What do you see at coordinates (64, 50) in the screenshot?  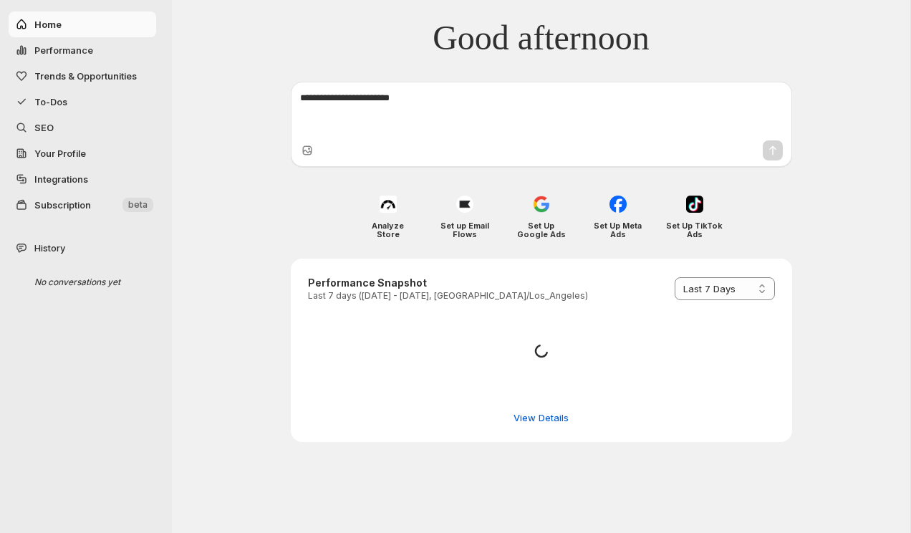 I see `span: Performance` at bounding box center [64, 50].